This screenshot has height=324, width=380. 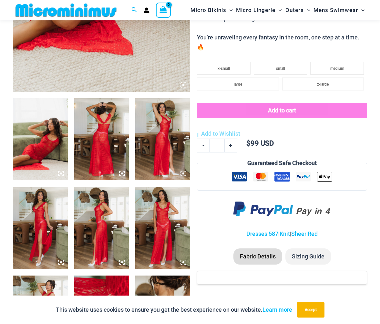 What do you see at coordinates (174, 310) in the screenshot?
I see `p: This website uses cookies to ensure you get the best experience on our website.` at bounding box center [174, 310].